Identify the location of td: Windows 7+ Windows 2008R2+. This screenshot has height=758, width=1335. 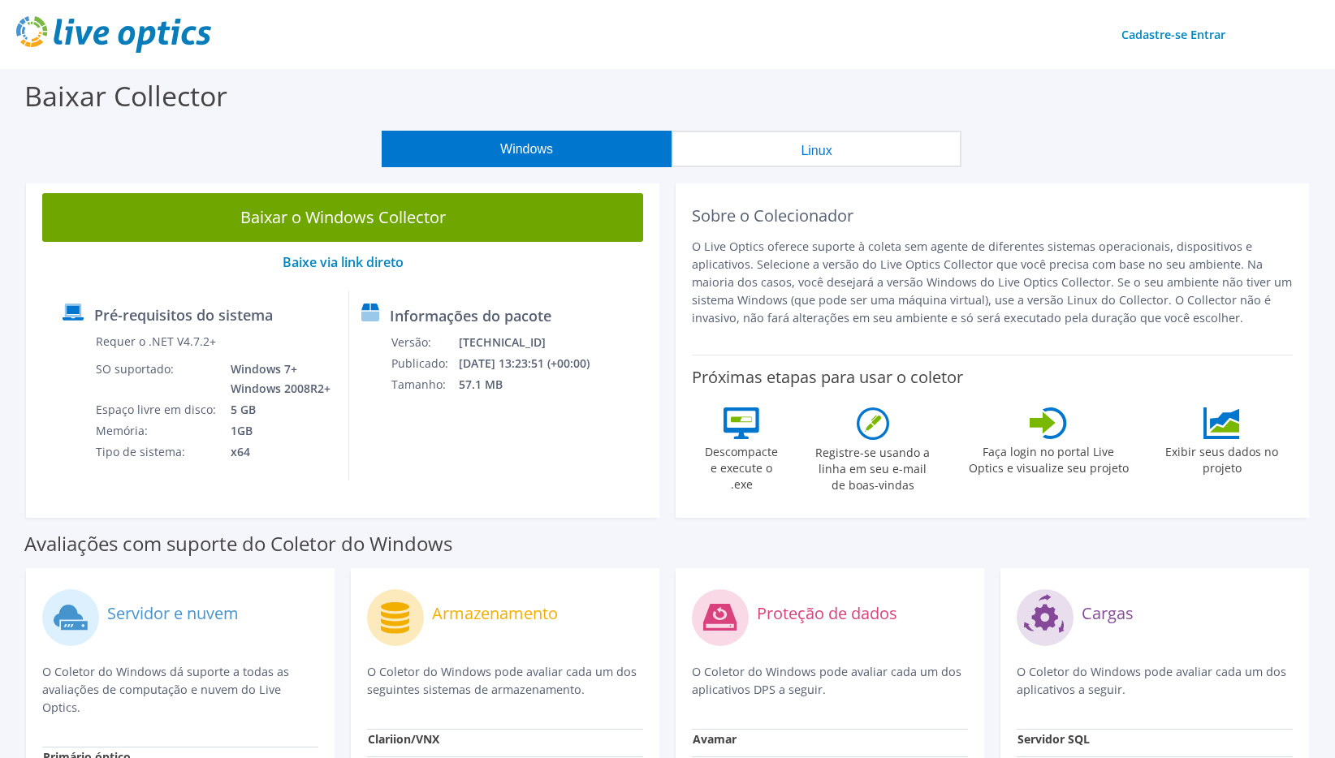
(276, 379).